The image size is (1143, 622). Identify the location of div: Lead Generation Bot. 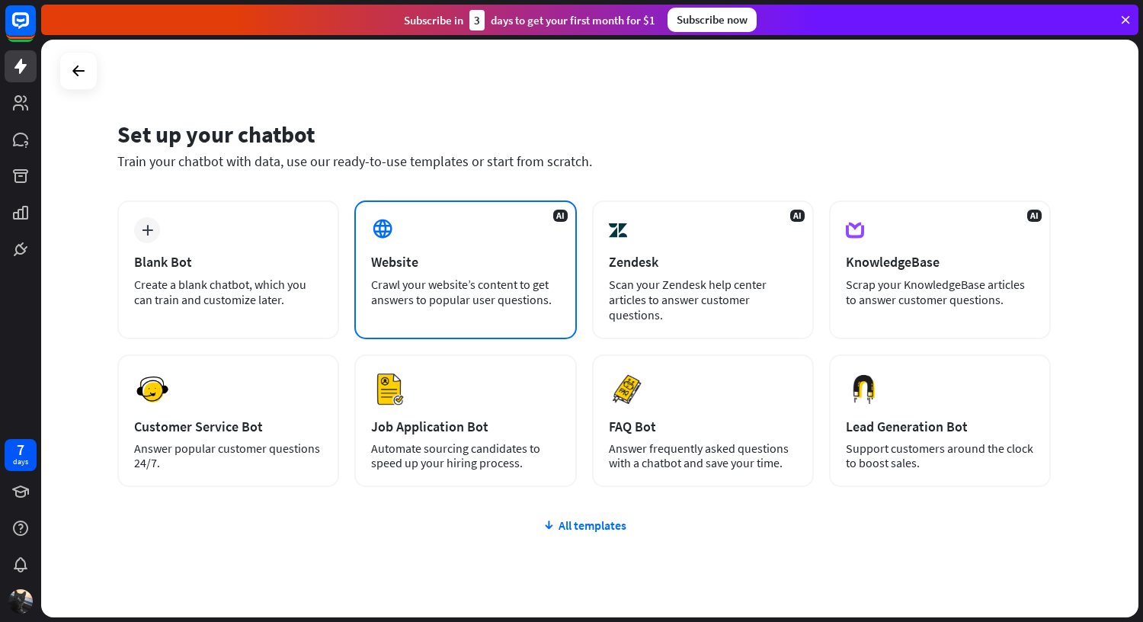
(940, 426).